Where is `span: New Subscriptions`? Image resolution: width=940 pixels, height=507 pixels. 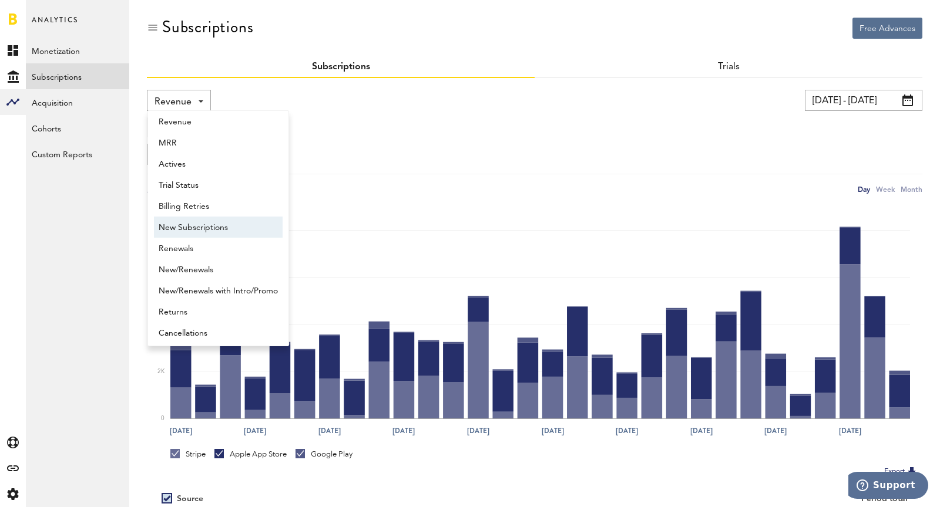
span: New Subscriptions is located at coordinates (218, 228).